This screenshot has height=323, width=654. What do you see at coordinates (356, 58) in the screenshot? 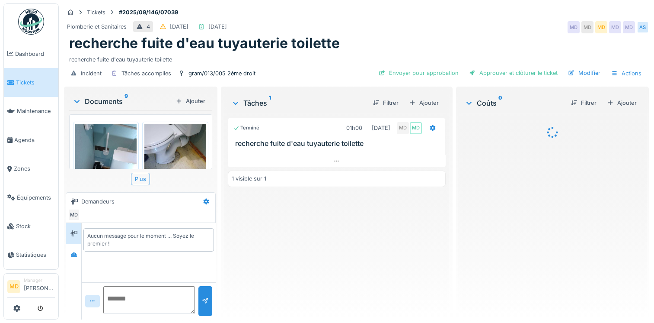
I see `div: recherche fuite d'eau tuyauterie toilette` at bounding box center [356, 58].